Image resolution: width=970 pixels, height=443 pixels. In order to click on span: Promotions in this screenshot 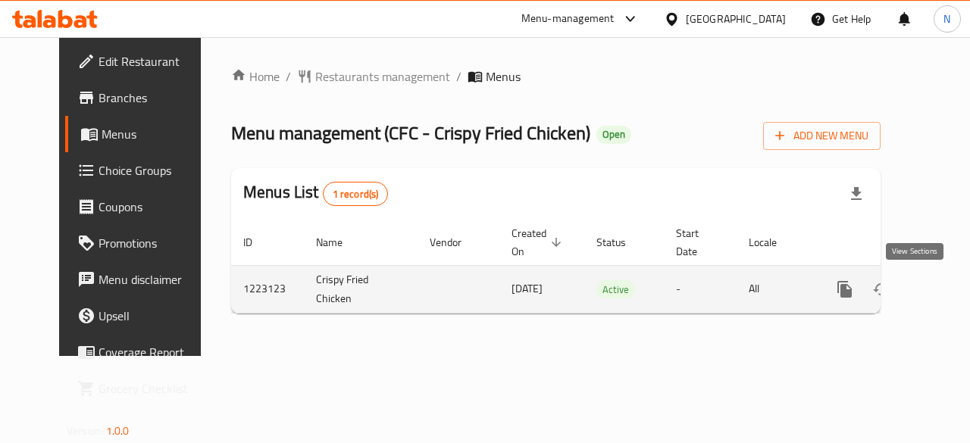, I will do `click(154, 243)`.